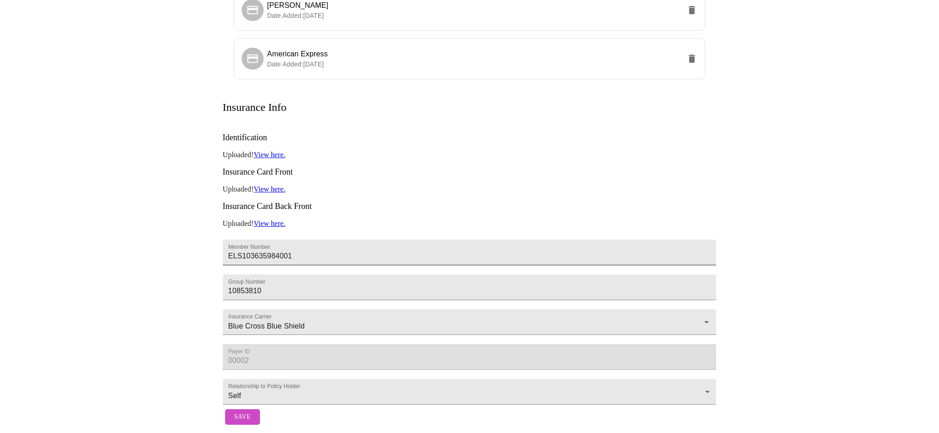 This screenshot has width=939, height=433. What do you see at coordinates (469, 206) in the screenshot?
I see `h3: Insurance Card Back Front` at bounding box center [469, 206].